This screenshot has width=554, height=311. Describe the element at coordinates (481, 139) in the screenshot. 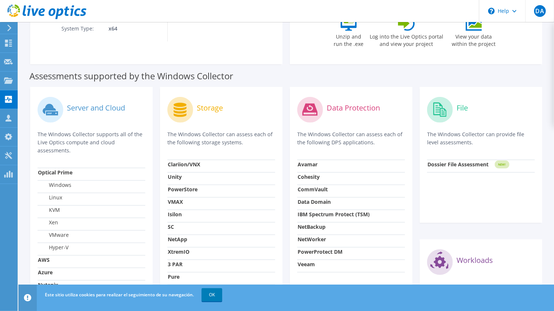

I see `p: The Windows Collector can provide file level assessments.` at that location.